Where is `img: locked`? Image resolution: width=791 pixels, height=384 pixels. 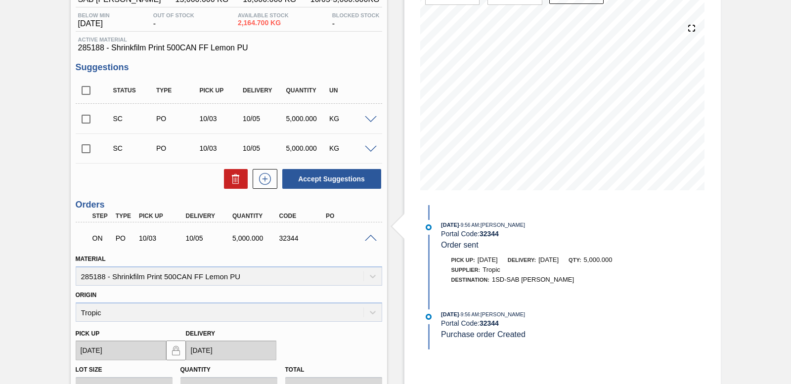 img: locked is located at coordinates (176, 351).